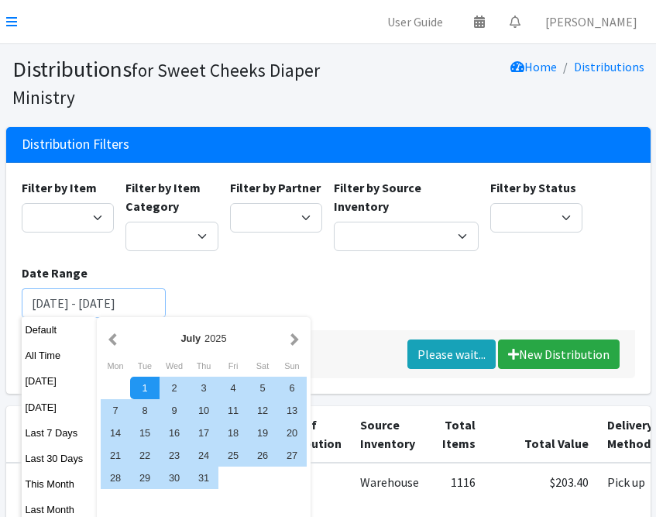 The width and height of the screenshot is (656, 517). Describe the element at coordinates (204, 387) in the screenshot. I see `div: 3` at that location.